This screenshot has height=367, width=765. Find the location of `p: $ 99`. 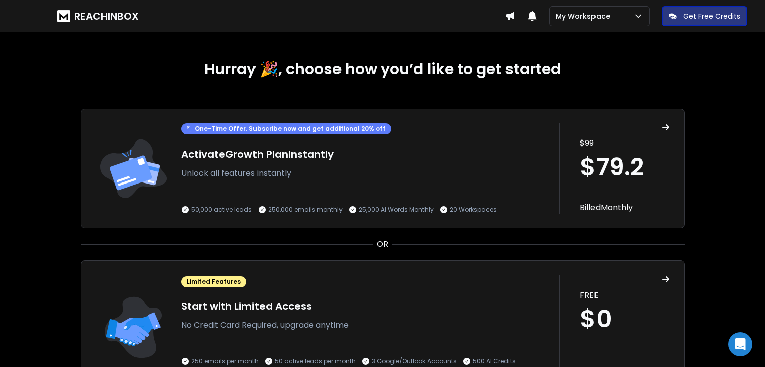

p: $ 99 is located at coordinates (624, 143).